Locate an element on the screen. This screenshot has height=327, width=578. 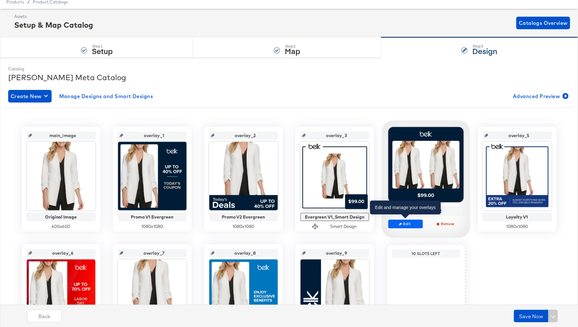
span: Remove is located at coordinates (446, 224).